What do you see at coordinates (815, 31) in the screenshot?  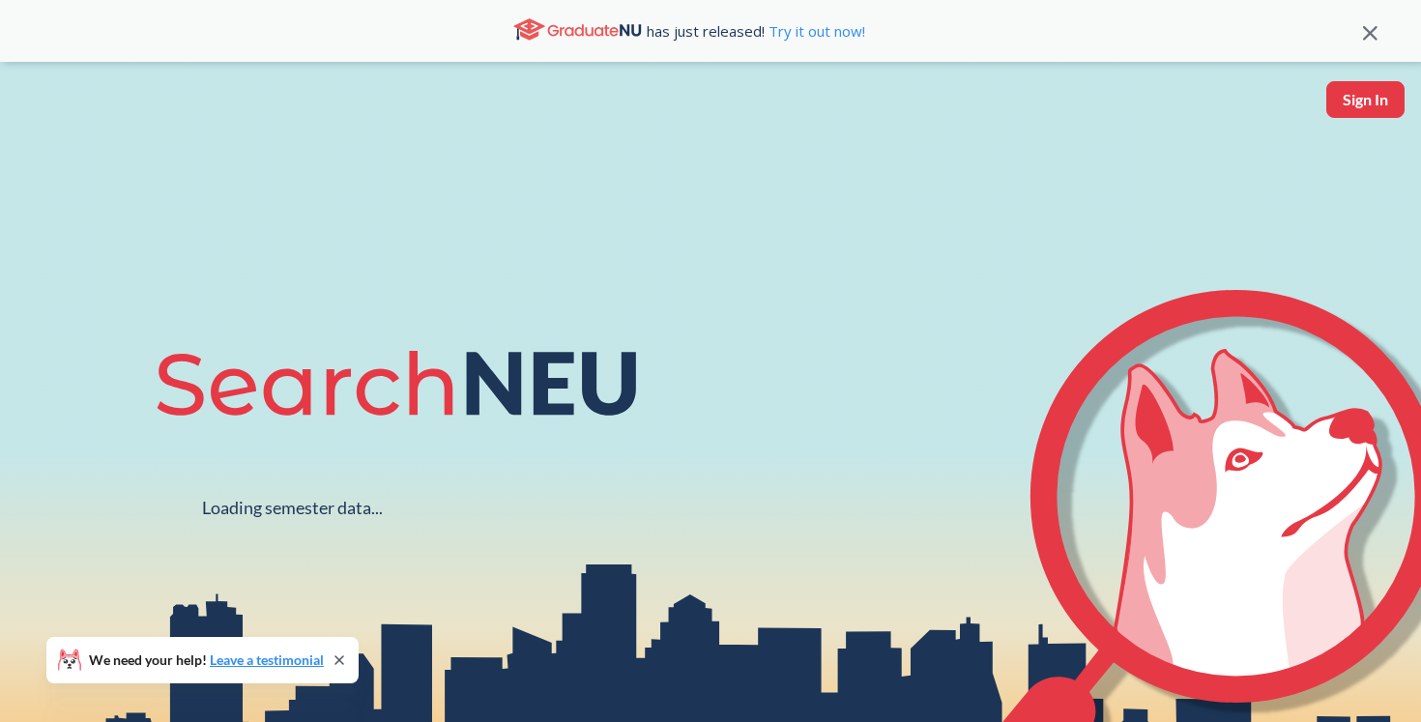 I see `a: Try it out now!` at bounding box center [815, 31].